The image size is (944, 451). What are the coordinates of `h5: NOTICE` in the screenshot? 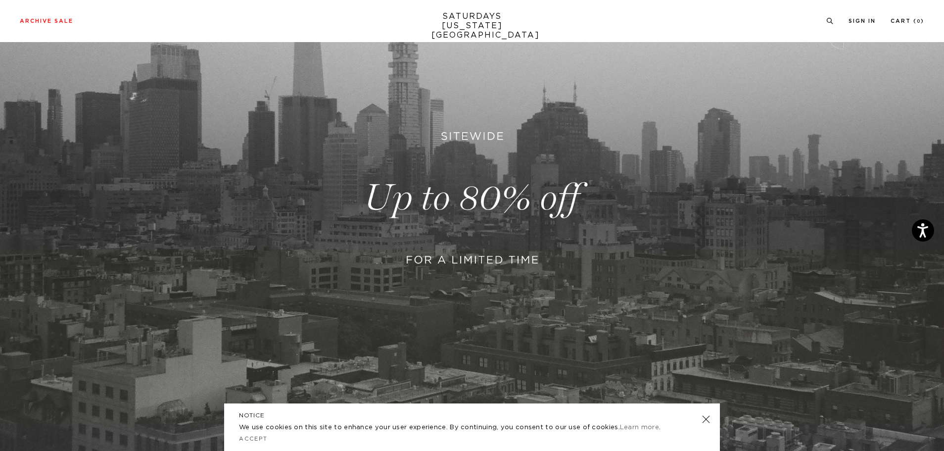 It's located at (472, 415).